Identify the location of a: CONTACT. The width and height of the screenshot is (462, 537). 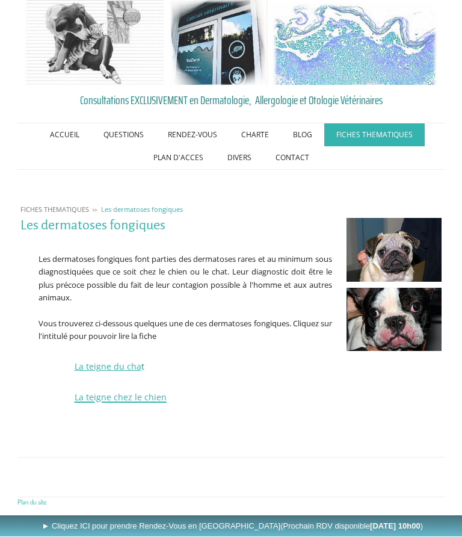
(292, 158).